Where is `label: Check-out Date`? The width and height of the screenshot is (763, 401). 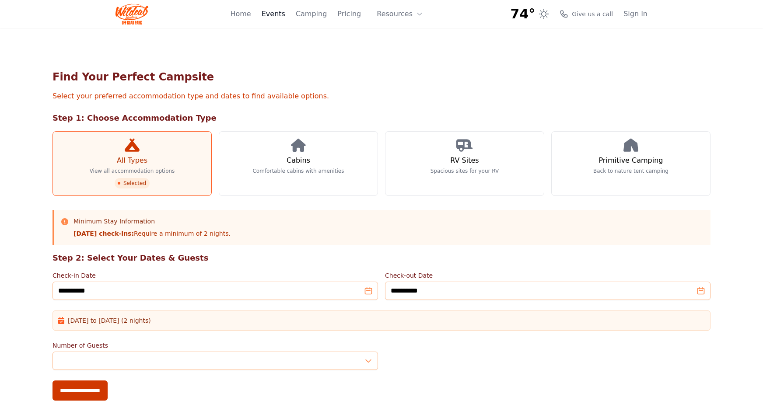
label: Check-out Date is located at coordinates (548, 276).